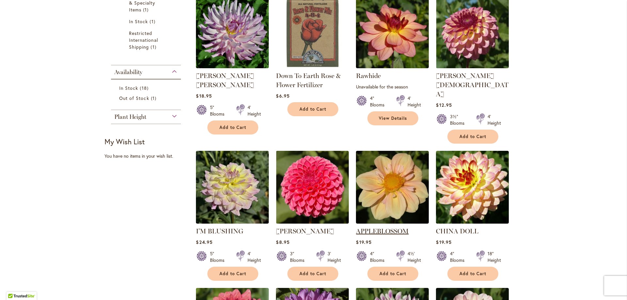 The height and width of the screenshot is (300, 627). I want to click on span: $12.95, so click(444, 105).